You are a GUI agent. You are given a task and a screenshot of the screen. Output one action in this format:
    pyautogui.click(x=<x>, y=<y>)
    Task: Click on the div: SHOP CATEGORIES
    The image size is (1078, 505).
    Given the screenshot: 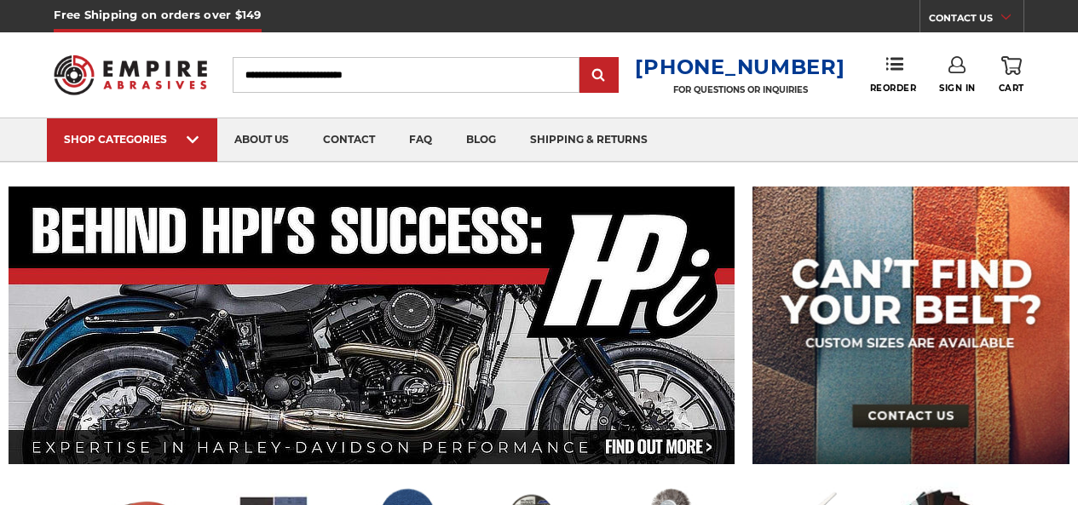 What is the action you would take?
    pyautogui.click(x=132, y=139)
    